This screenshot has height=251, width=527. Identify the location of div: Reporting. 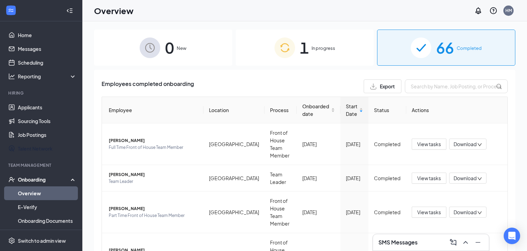
(47, 76).